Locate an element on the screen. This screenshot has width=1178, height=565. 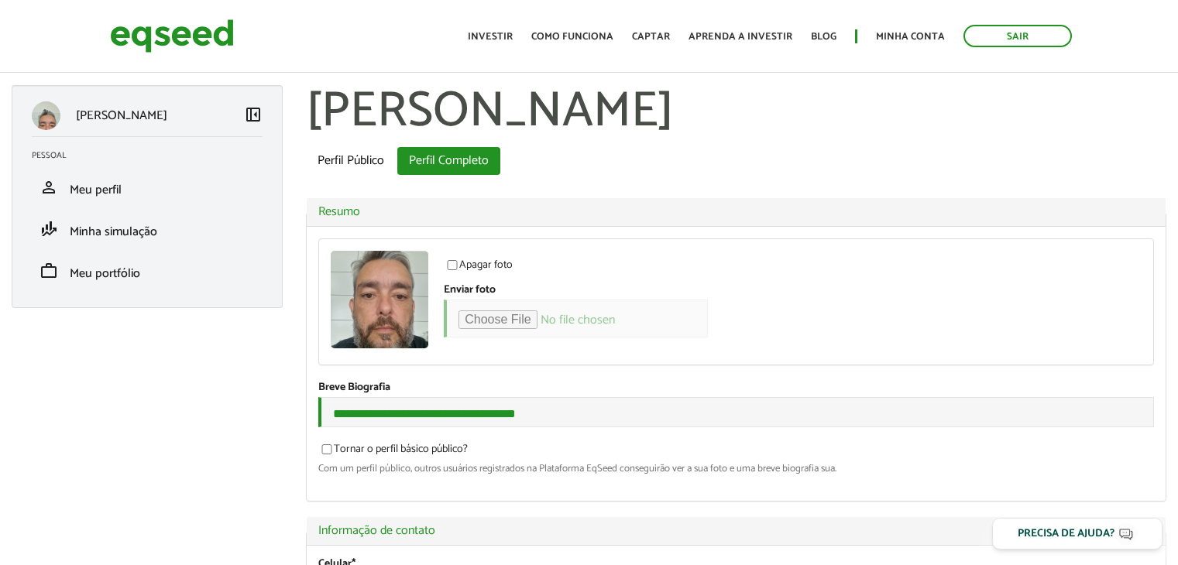
a: Ver perfil do usuário. is located at coordinates (379, 300).